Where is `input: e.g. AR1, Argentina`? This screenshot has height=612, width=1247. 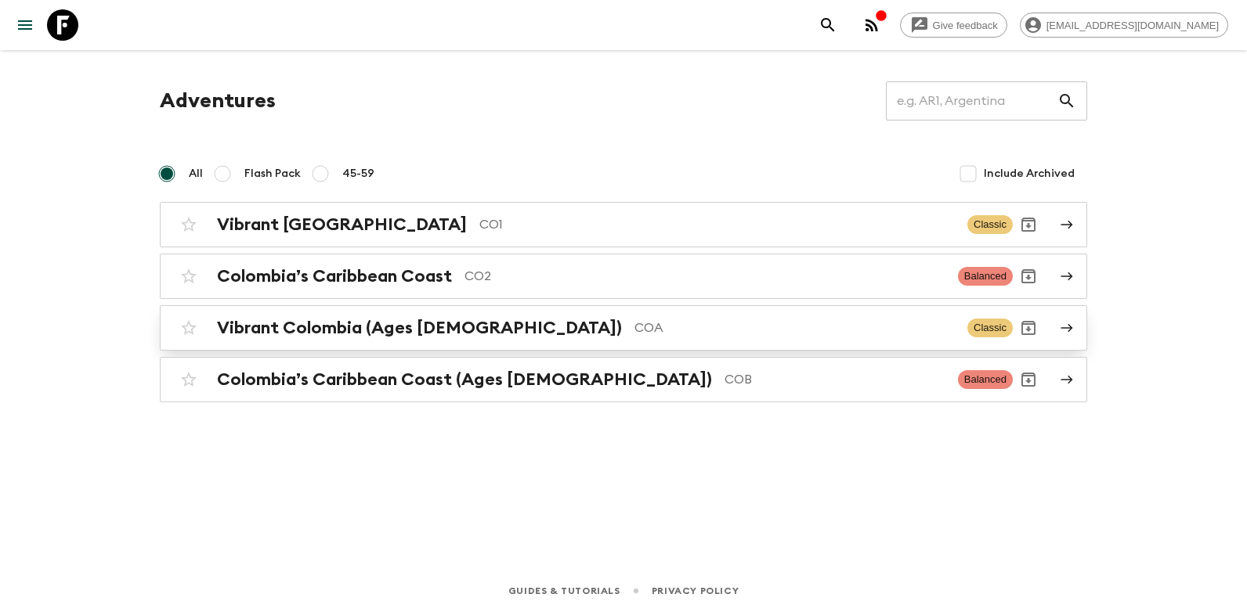
input: e.g. AR1, Argentina is located at coordinates (971, 101).